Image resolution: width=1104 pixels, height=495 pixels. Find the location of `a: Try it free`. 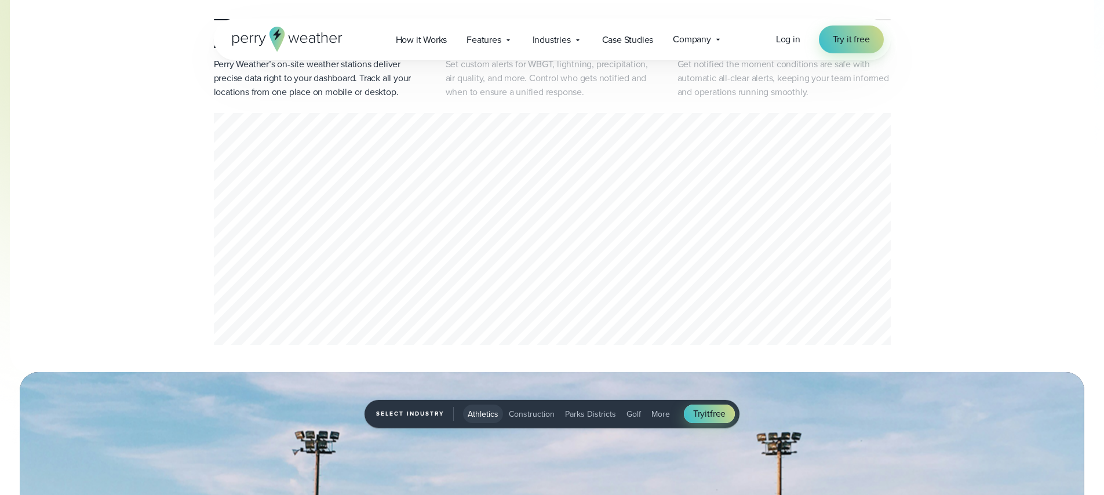

a: Try it free is located at coordinates (852, 39).